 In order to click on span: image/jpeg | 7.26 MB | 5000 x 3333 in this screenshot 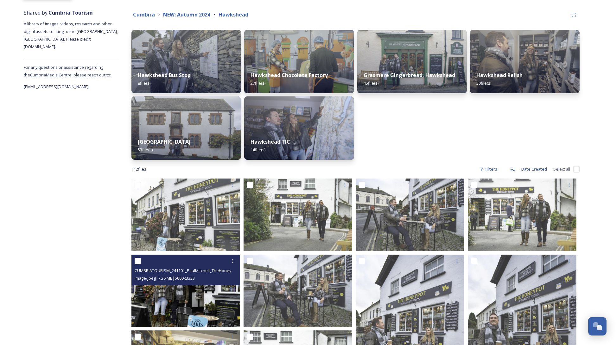, I will do `click(165, 278)`.